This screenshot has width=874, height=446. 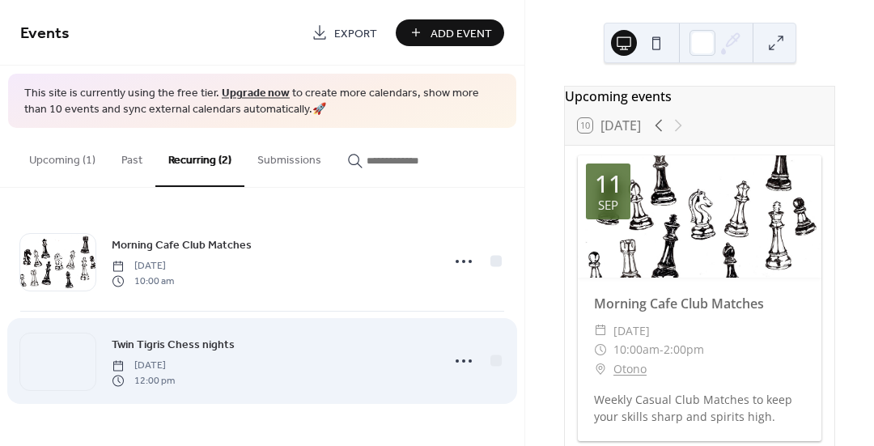 I want to click on button: Add Event, so click(x=450, y=32).